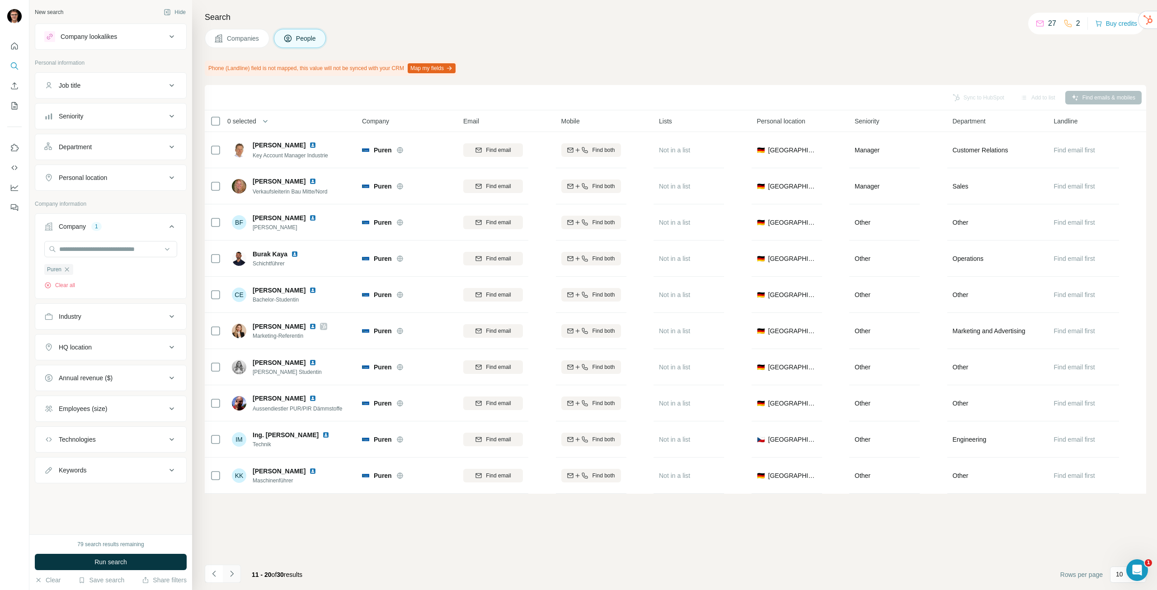 This screenshot has height=590, width=1157. What do you see at coordinates (75, 147) in the screenshot?
I see `div: Department` at bounding box center [75, 147].